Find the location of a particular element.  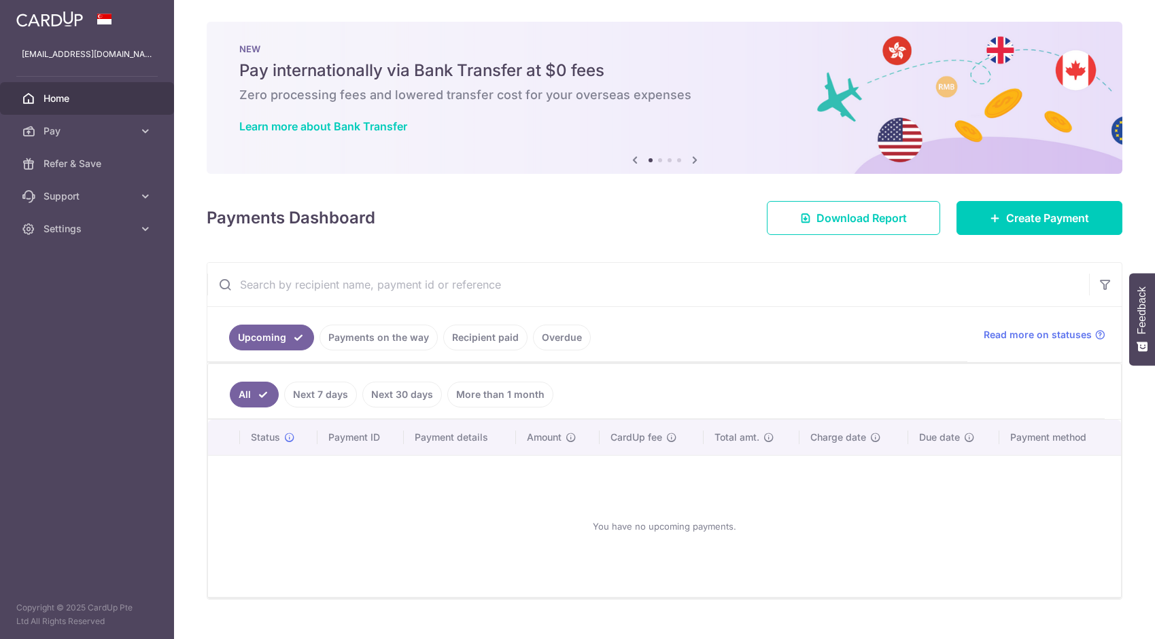

a: All is located at coordinates (254, 395).